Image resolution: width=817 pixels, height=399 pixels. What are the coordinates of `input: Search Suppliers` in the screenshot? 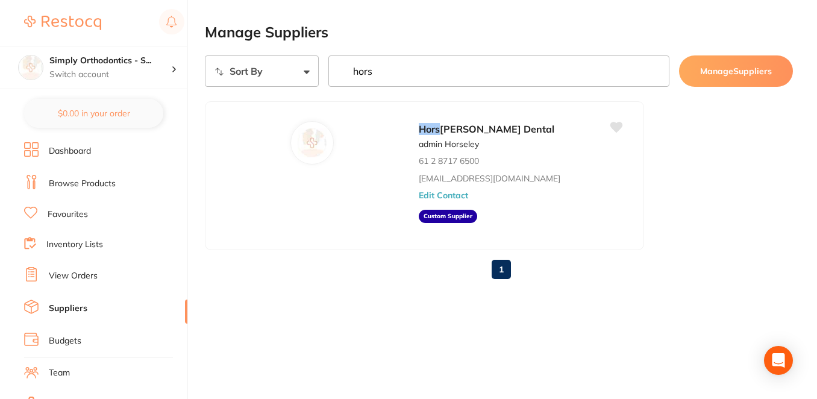 It's located at (499, 71).